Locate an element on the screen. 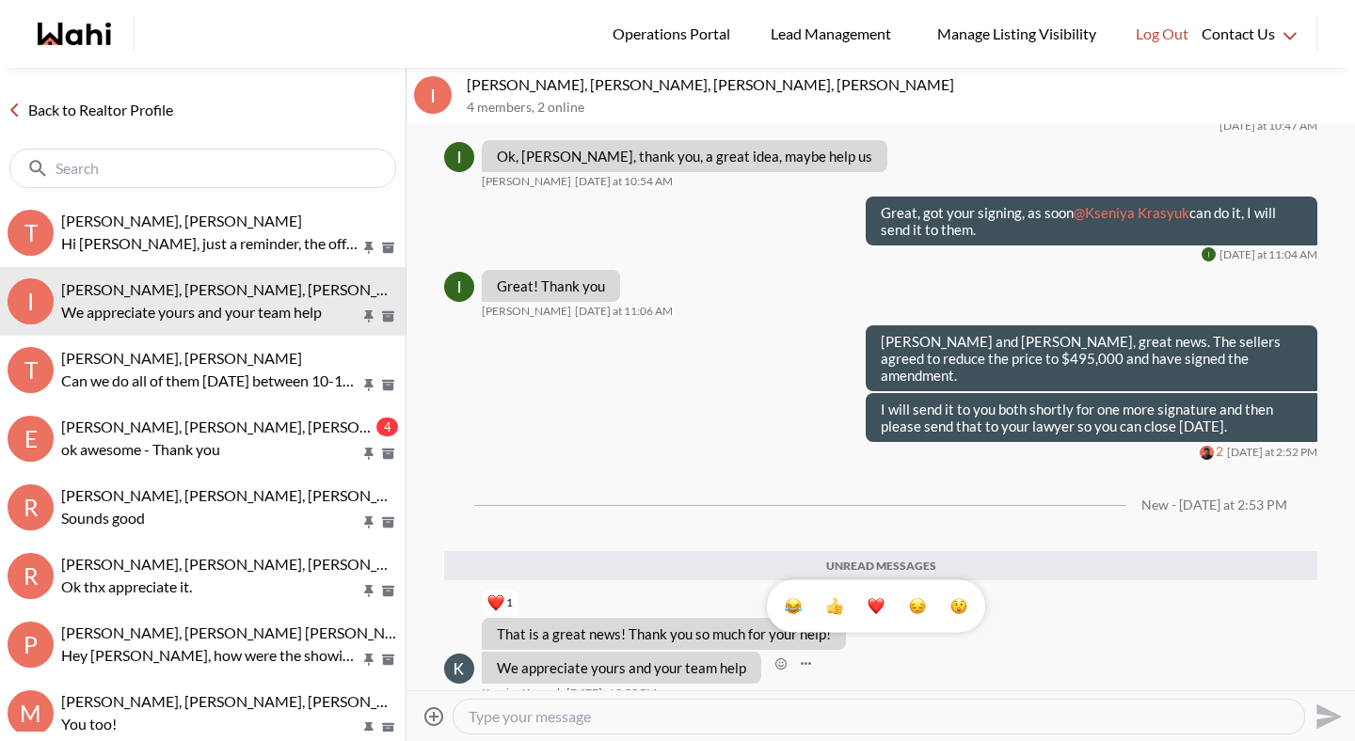  span: Log Out is located at coordinates (1162, 34).